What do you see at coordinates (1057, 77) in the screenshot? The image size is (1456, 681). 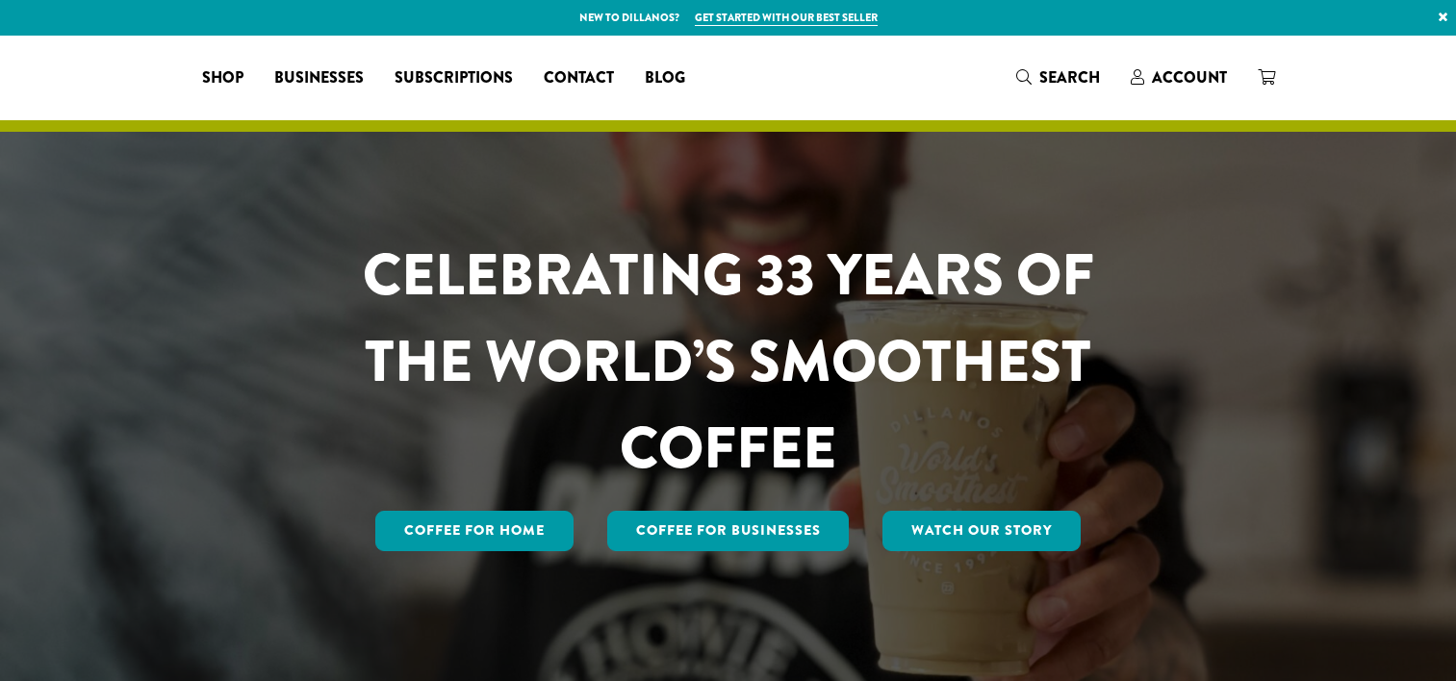 I see `a: Search` at bounding box center [1057, 77].